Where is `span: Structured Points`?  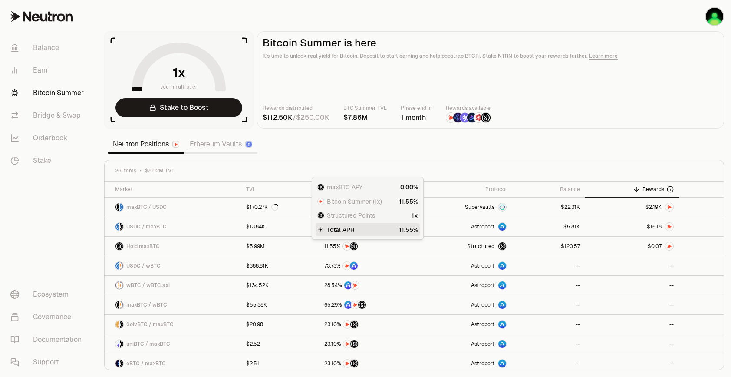
span: Structured Points is located at coordinates (351, 215).